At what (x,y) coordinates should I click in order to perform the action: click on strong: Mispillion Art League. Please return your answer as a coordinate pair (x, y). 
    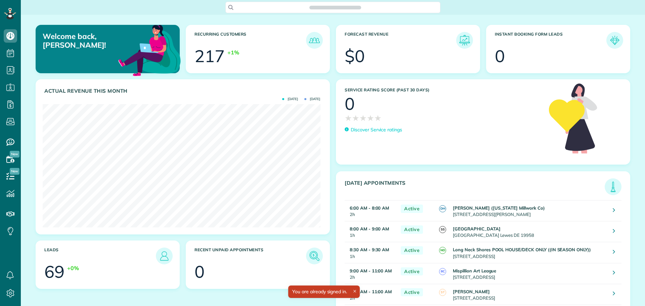
    Looking at the image, I should click on (475, 271).